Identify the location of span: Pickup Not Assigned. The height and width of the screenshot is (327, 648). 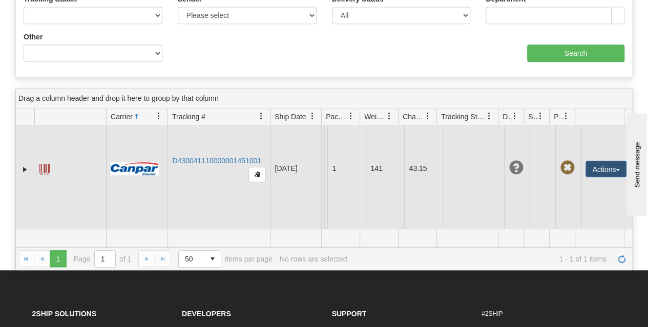
(567, 168).